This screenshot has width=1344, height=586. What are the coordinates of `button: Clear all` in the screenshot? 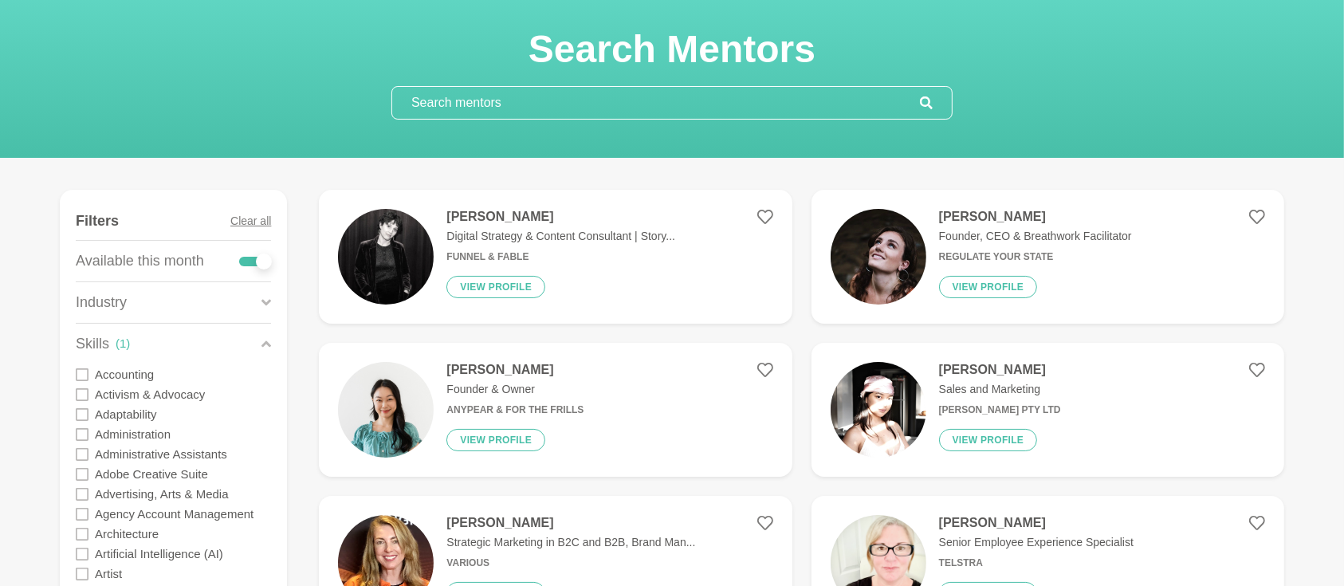 It's located at (250, 221).